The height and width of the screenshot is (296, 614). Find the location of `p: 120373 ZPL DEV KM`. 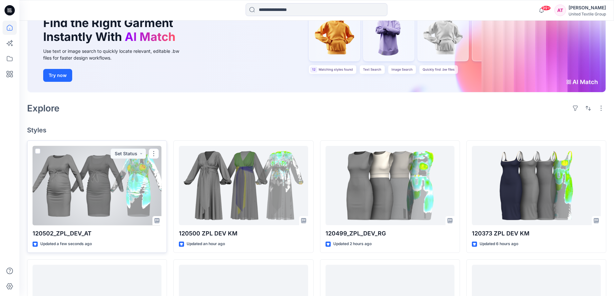

p: 120373 ZPL DEV KM is located at coordinates (536, 234).